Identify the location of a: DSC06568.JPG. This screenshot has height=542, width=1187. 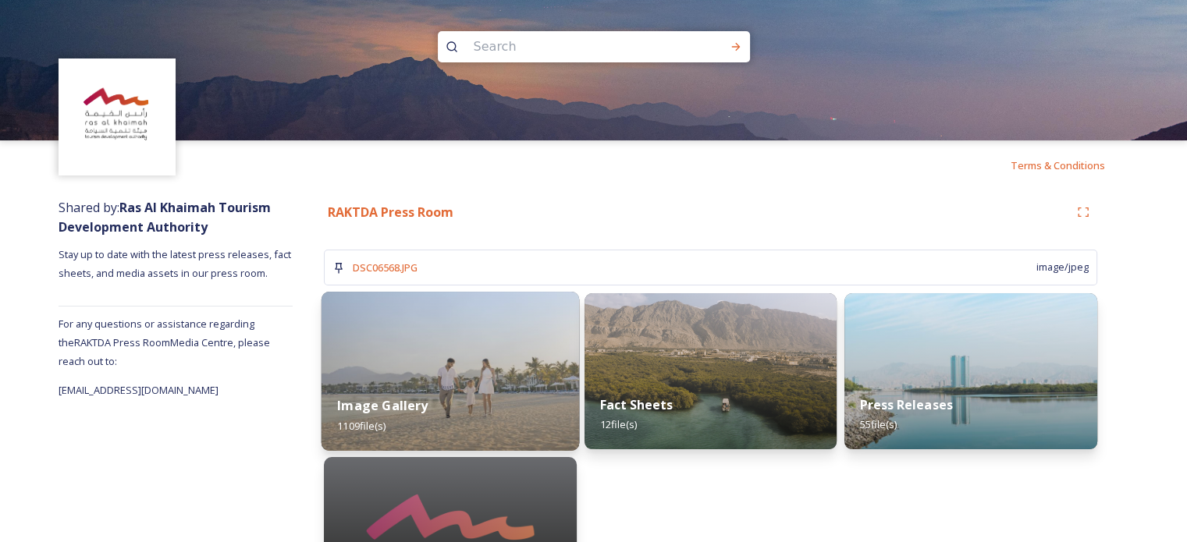
(385, 268).